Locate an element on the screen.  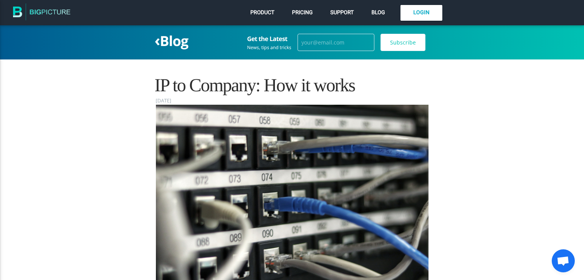
input: Subscribe is located at coordinates (403, 43).